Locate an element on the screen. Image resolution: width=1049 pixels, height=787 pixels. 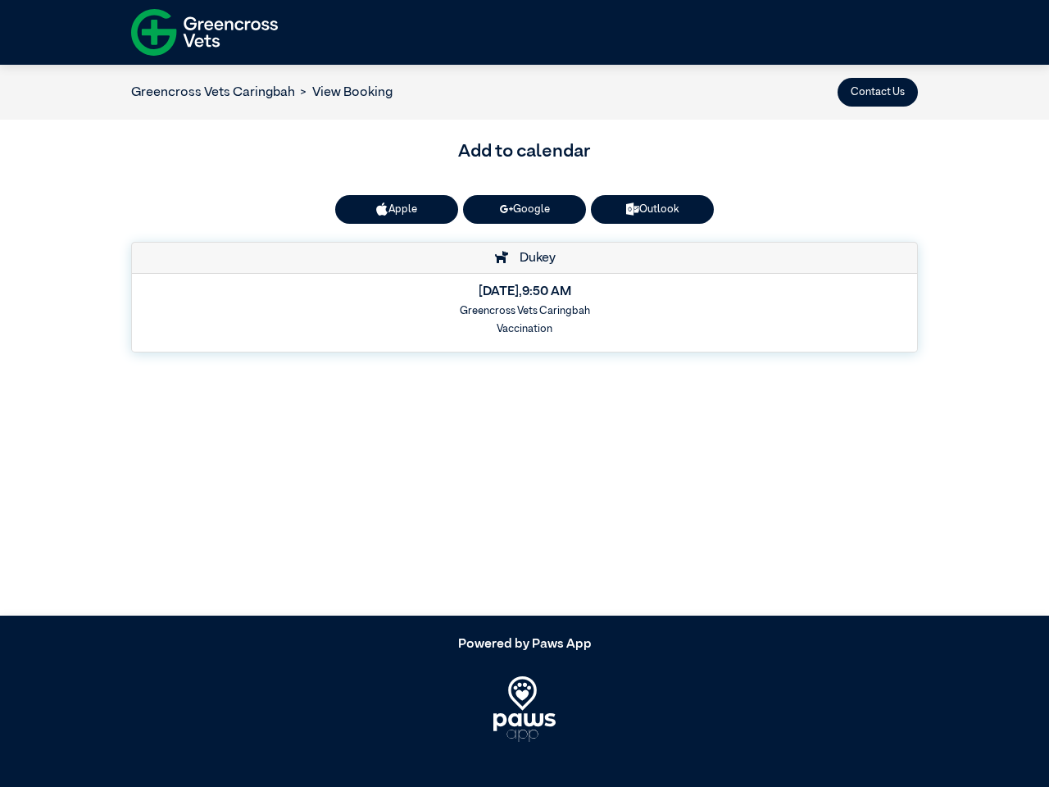
img: PawsApp is located at coordinates (525, 709).